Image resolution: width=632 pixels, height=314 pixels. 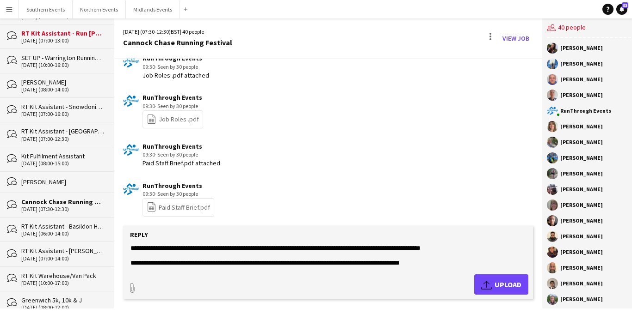 I want to click on div: Job Roles .pdf attached, so click(x=176, y=75).